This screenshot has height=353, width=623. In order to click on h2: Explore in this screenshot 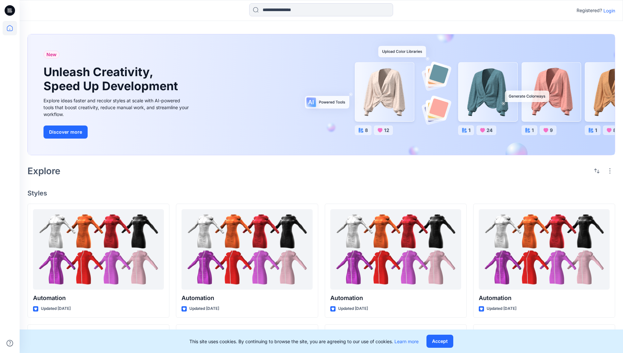, I will do `click(44, 171)`.